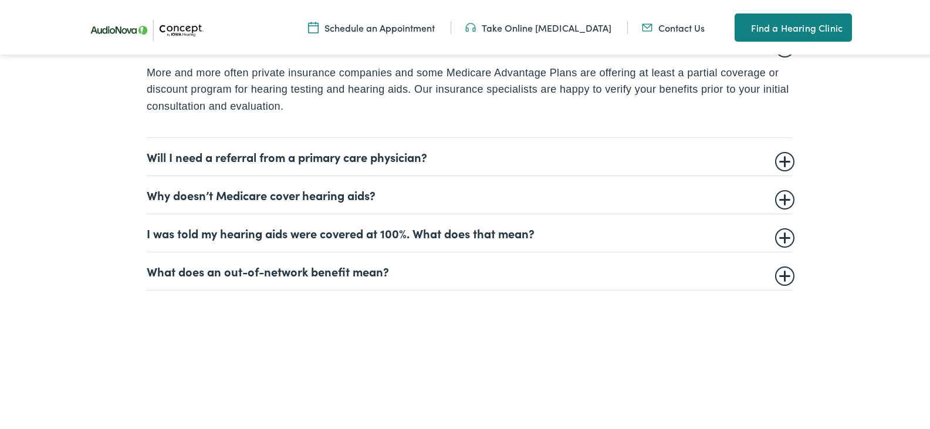  Describe the element at coordinates (469, 193) in the screenshot. I see `summary: Why doesn’t Medicare cover hearing aids?` at that location.